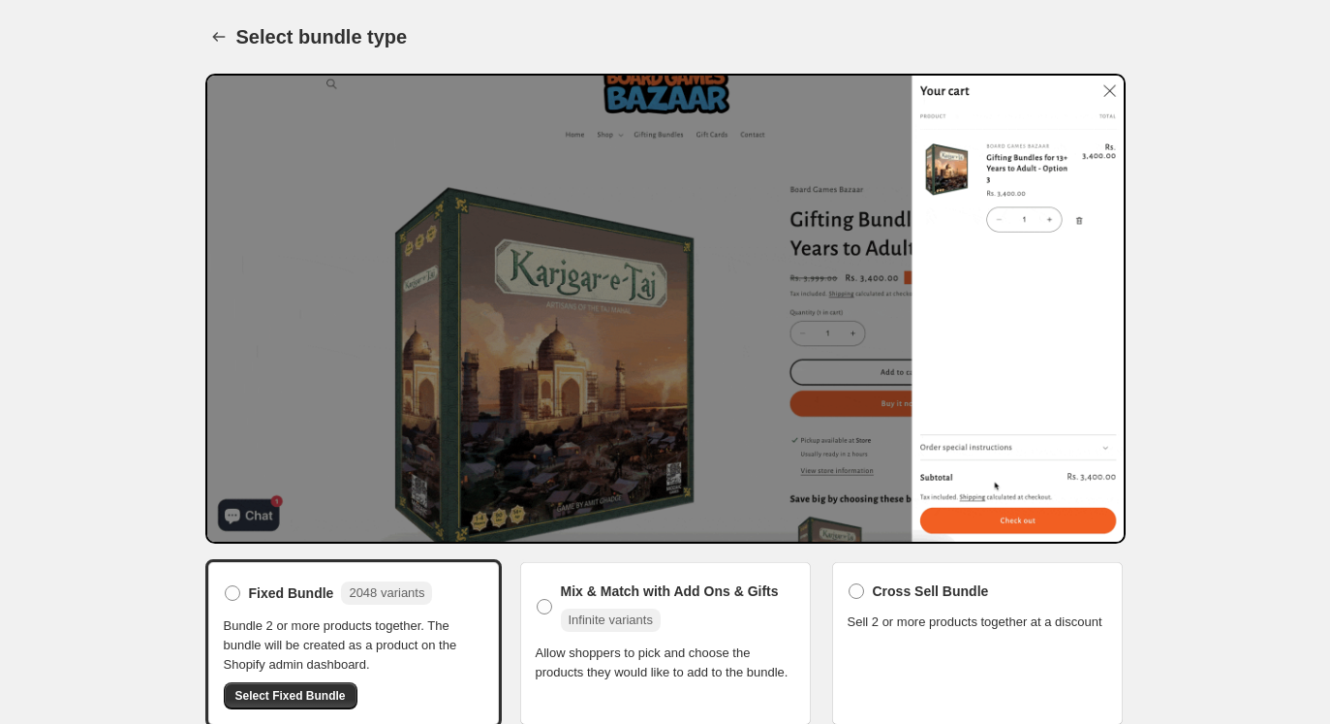 The width and height of the screenshot is (1330, 724). What do you see at coordinates (322, 37) in the screenshot?
I see `h1: Select bundle type` at bounding box center [322, 37].